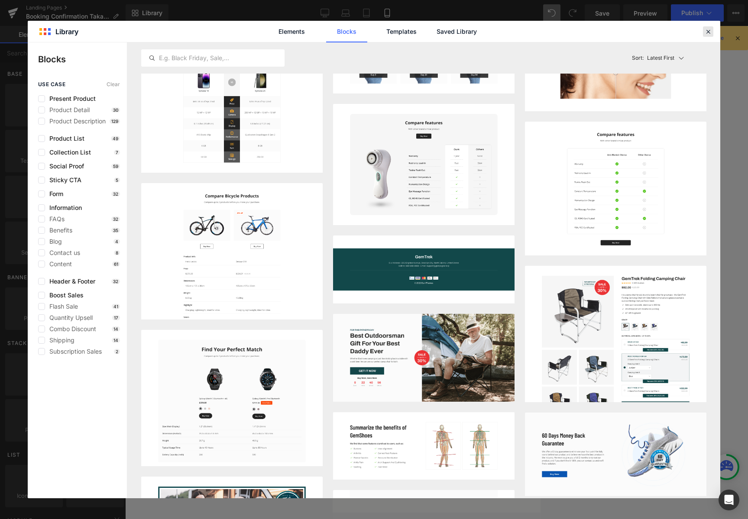  What do you see at coordinates (729, 500) in the screenshot?
I see `div: Open Intercom Messenger` at bounding box center [729, 500].